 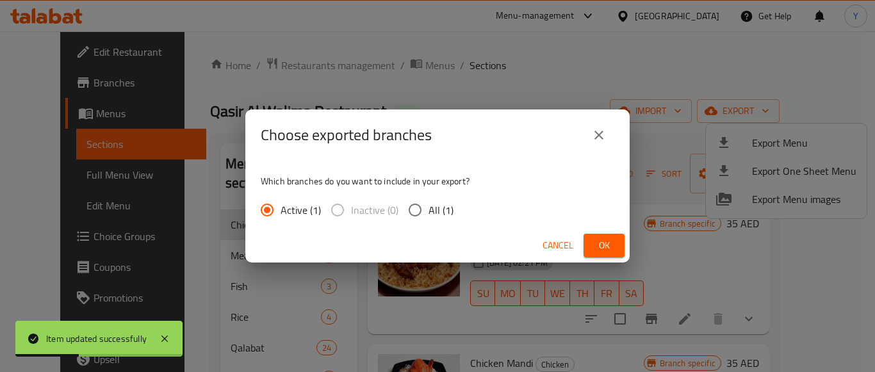 What do you see at coordinates (96, 339) in the screenshot?
I see `div: Item updated successfully` at bounding box center [96, 339].